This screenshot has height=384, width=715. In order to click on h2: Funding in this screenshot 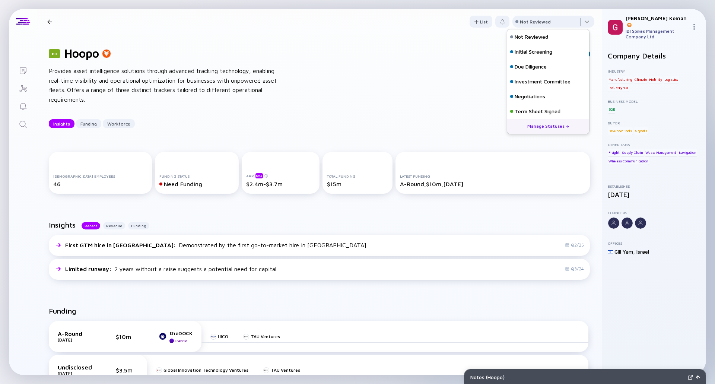, I will do `click(63, 311)`.